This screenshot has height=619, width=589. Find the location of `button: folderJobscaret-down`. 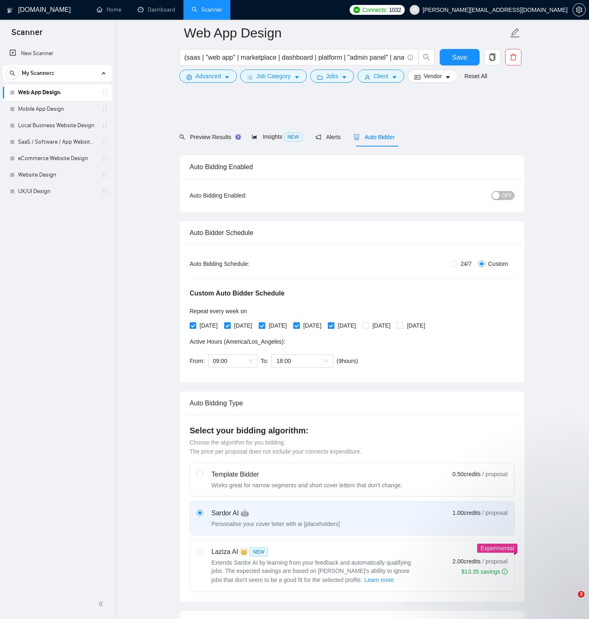

button: folderJobscaret-down is located at coordinates (333, 76).